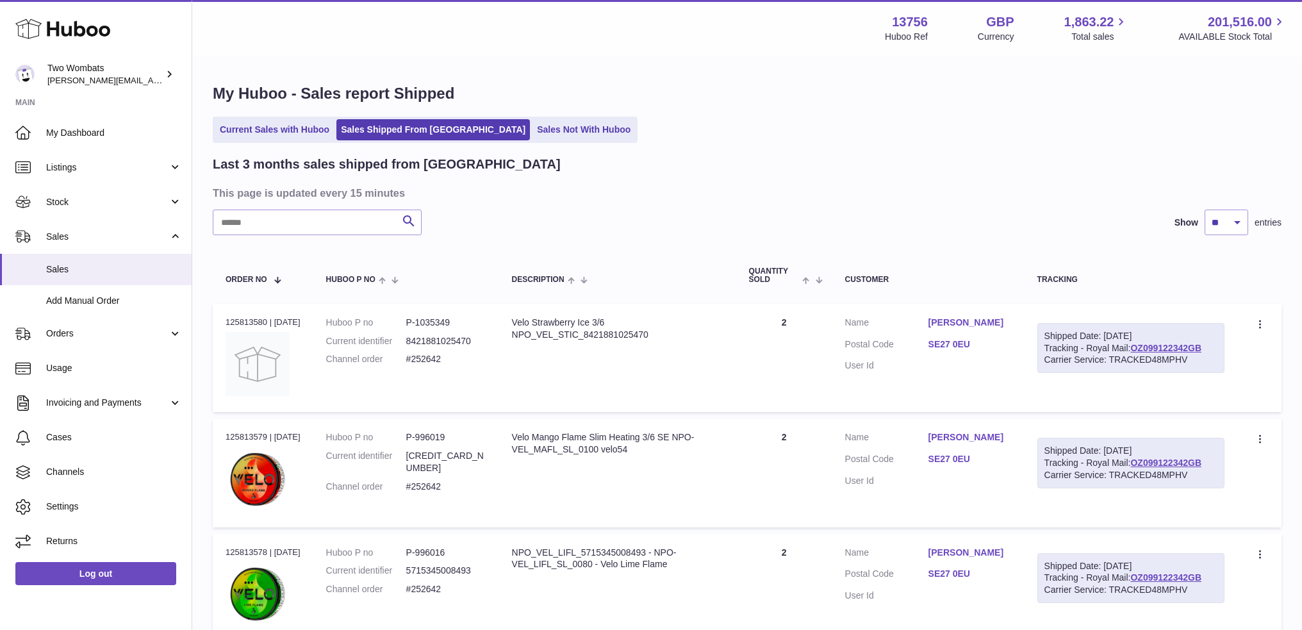  What do you see at coordinates (446, 570) in the screenshot?
I see `dd: 5715345008493` at bounding box center [446, 570].